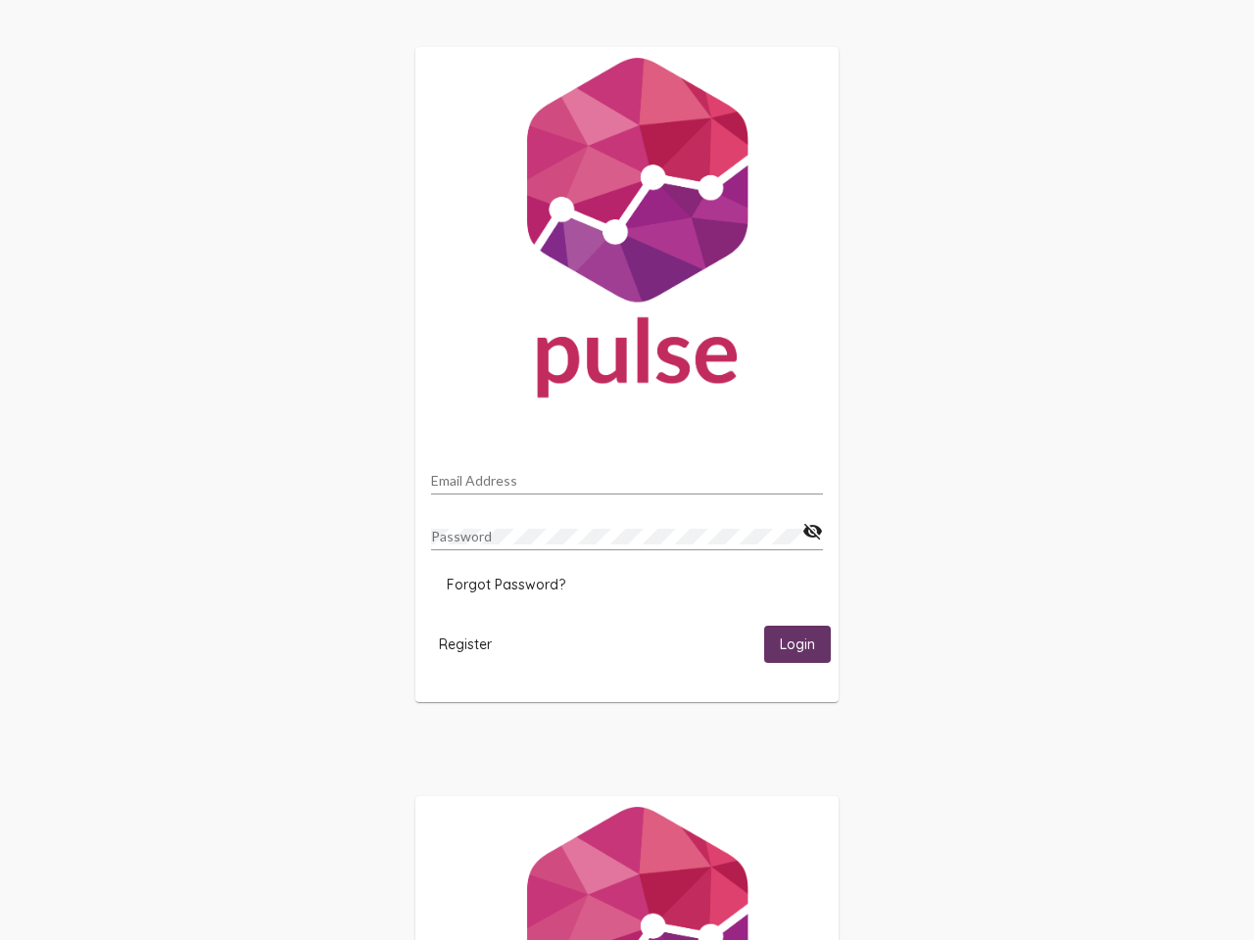  What do you see at coordinates (505, 585) in the screenshot?
I see `span: Forgot Password?` at bounding box center [505, 585].